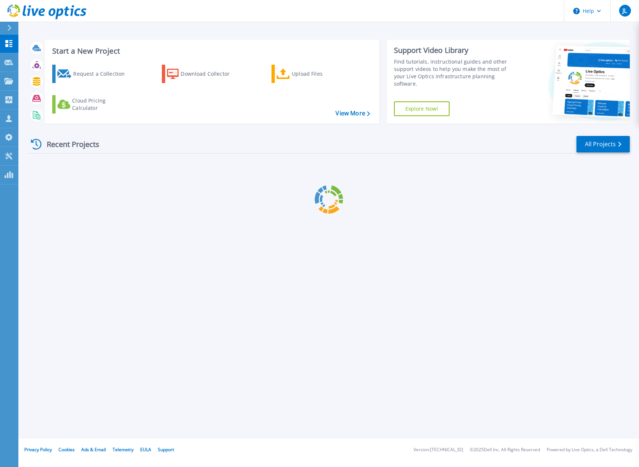 Image resolution: width=639 pixels, height=467 pixels. What do you see at coordinates (93, 450) in the screenshot?
I see `a: Ads & Email` at bounding box center [93, 450].